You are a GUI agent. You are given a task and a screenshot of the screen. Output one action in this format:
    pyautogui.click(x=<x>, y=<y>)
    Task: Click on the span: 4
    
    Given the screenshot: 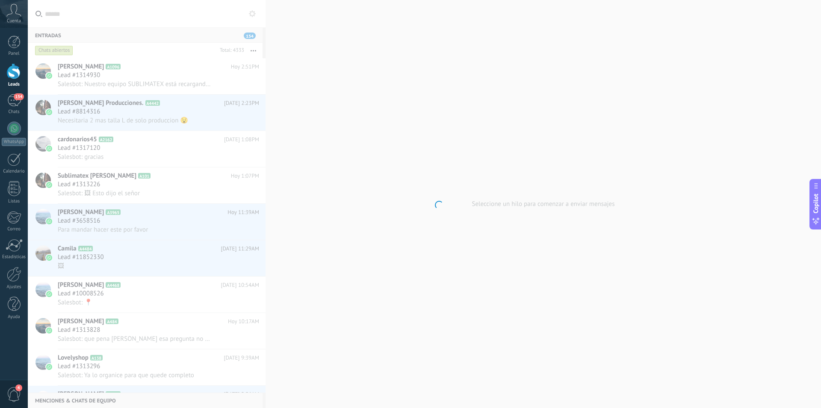 What is the action you would take?
    pyautogui.click(x=19, y=388)
    